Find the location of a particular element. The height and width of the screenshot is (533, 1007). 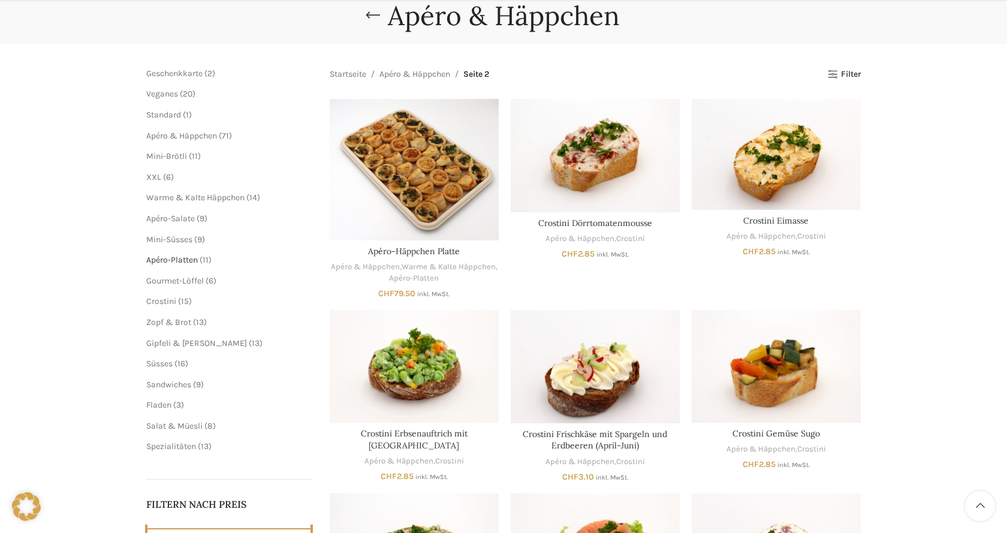

a: Crostini Erbsenauftrich mit Philadelphia is located at coordinates (414, 366).